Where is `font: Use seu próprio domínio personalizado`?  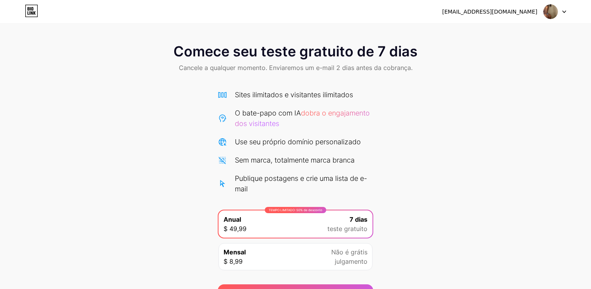 font: Use seu próprio domínio personalizado is located at coordinates (298, 141).